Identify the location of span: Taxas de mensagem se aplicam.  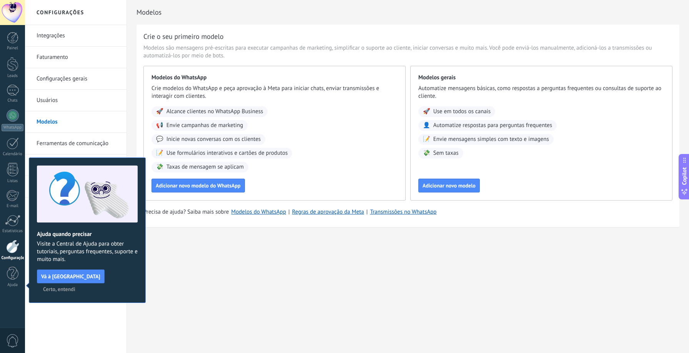
(205, 167).